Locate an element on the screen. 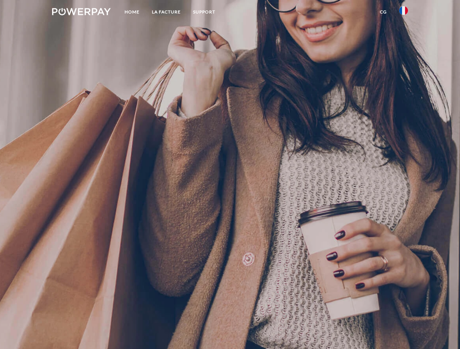  a: Home is located at coordinates (132, 12).